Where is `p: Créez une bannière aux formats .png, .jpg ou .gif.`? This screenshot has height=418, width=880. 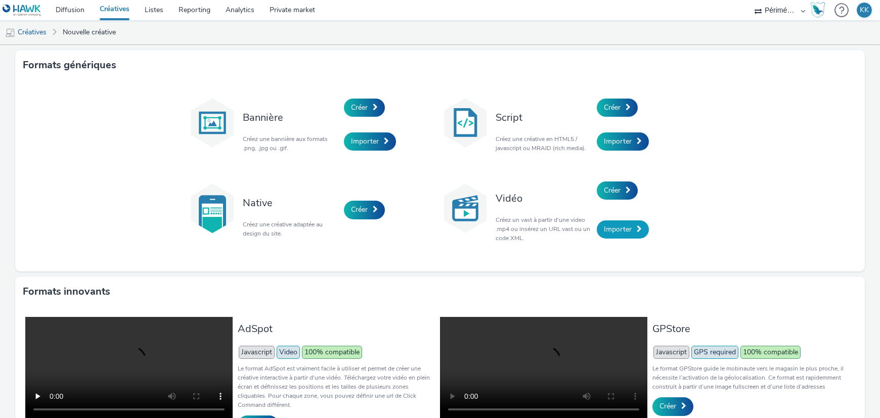
p: Créez une bannière aux formats .png, .jpg ou .gif. is located at coordinates (291, 144).